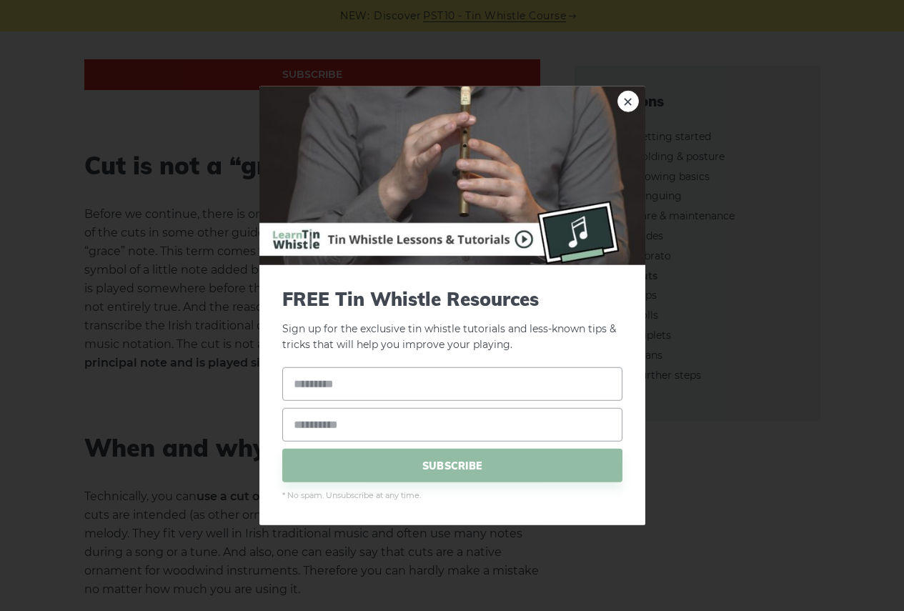 The height and width of the screenshot is (611, 904). What do you see at coordinates (453, 320) in the screenshot?
I see `p: Sign up for the exclusive tin whistle tutorials and less-known tips & tricks that will help you i...` at bounding box center [453, 320].